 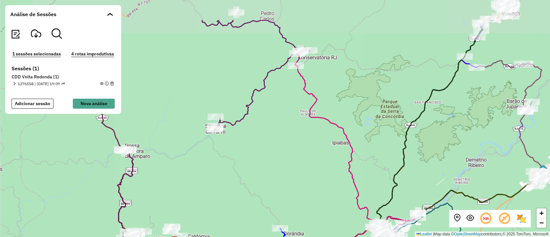 What do you see at coordinates (543, 169) in the screenshot?
I see `img: Vassouras` at bounding box center [543, 169].